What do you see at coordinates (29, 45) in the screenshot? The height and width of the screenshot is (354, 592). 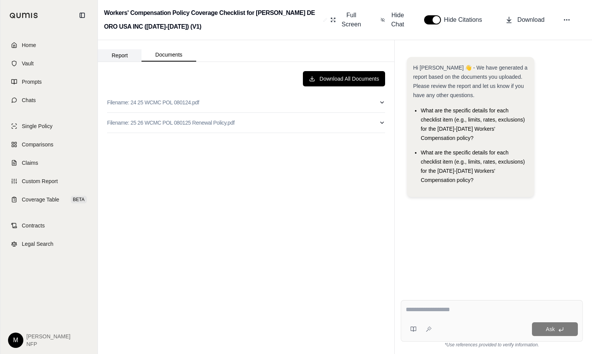 I see `span: Home` at bounding box center [29, 45].